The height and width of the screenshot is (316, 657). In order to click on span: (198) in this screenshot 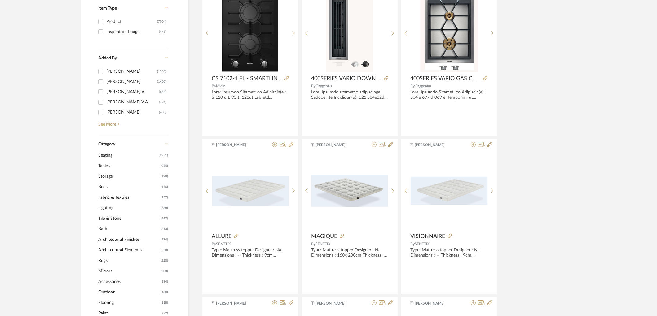, I will do `click(164, 177)`.